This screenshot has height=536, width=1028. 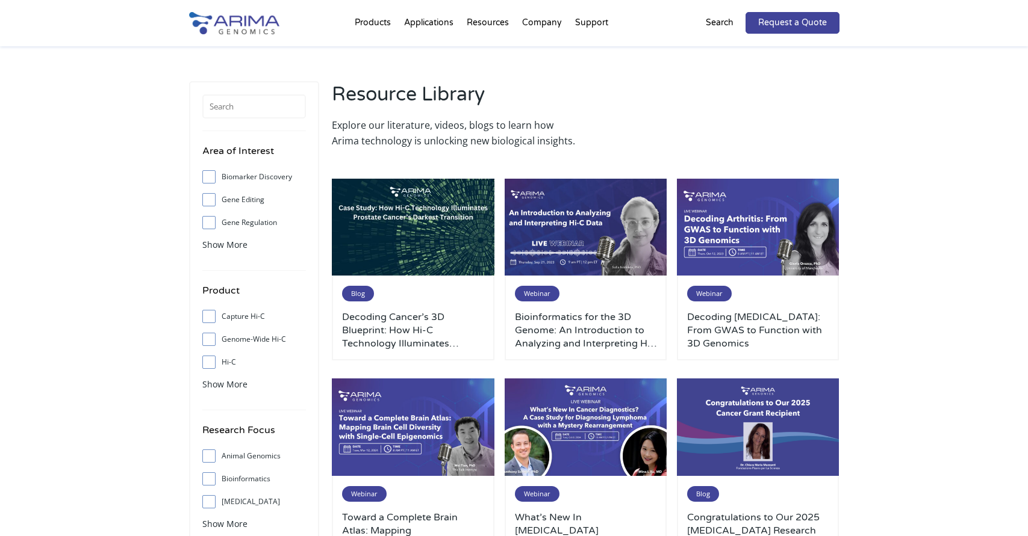 What do you see at coordinates (254, 340) in the screenshot?
I see `label: Genome-Wide Hi-C` at bounding box center [254, 340].